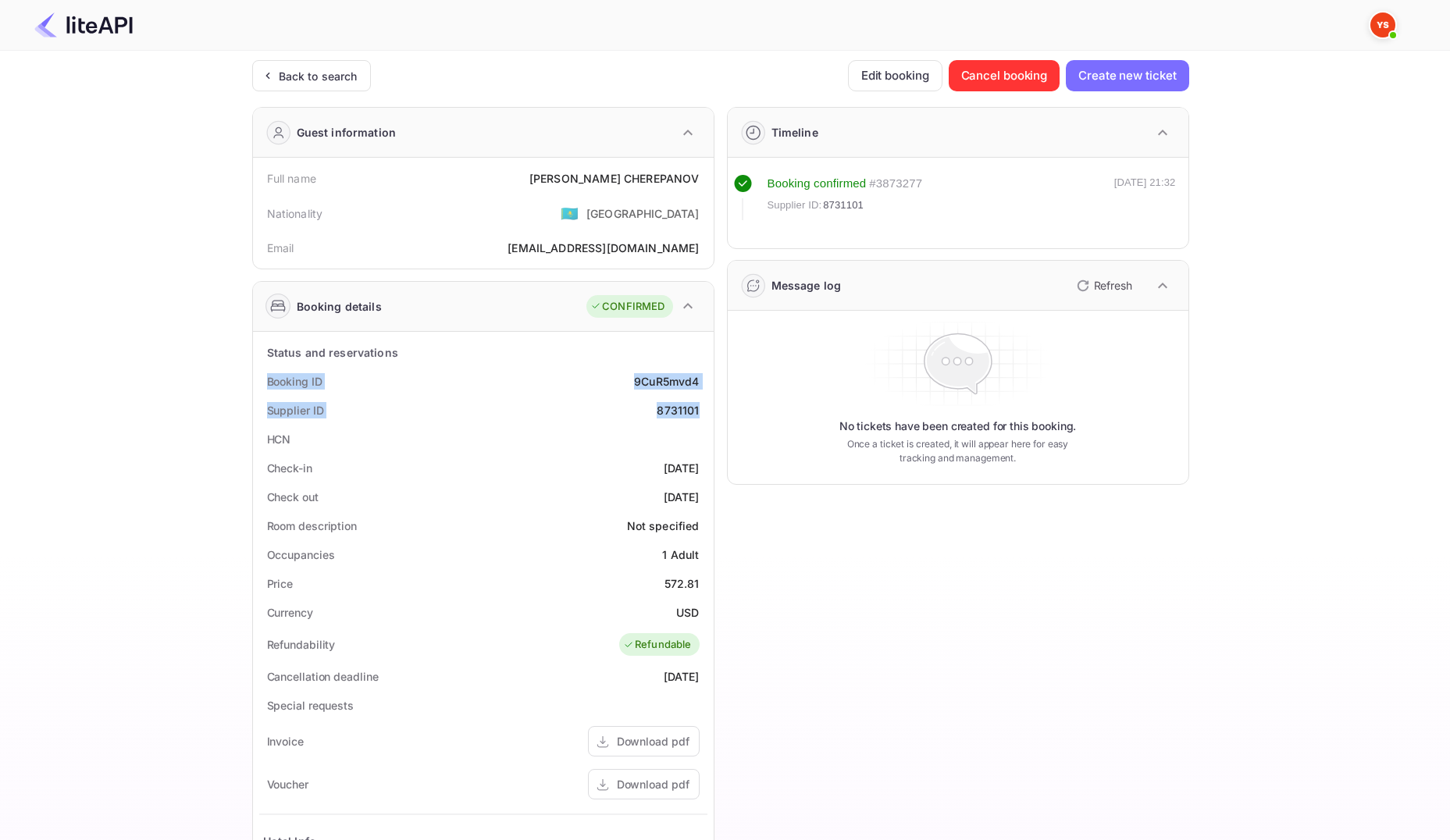 The width and height of the screenshot is (1450, 840). Describe the element at coordinates (1113, 285) in the screenshot. I see `p: Refresh` at that location.